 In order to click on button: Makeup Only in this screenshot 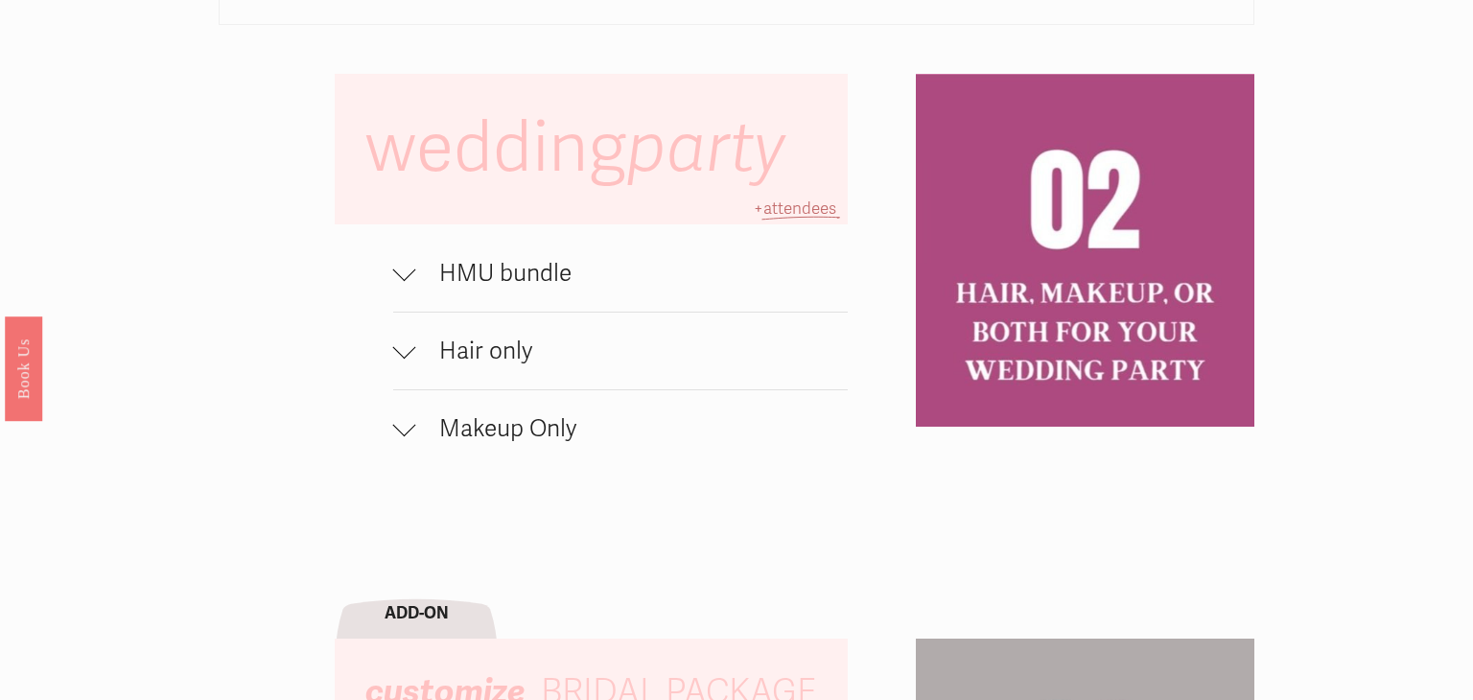, I will do `click(621, 429)`.